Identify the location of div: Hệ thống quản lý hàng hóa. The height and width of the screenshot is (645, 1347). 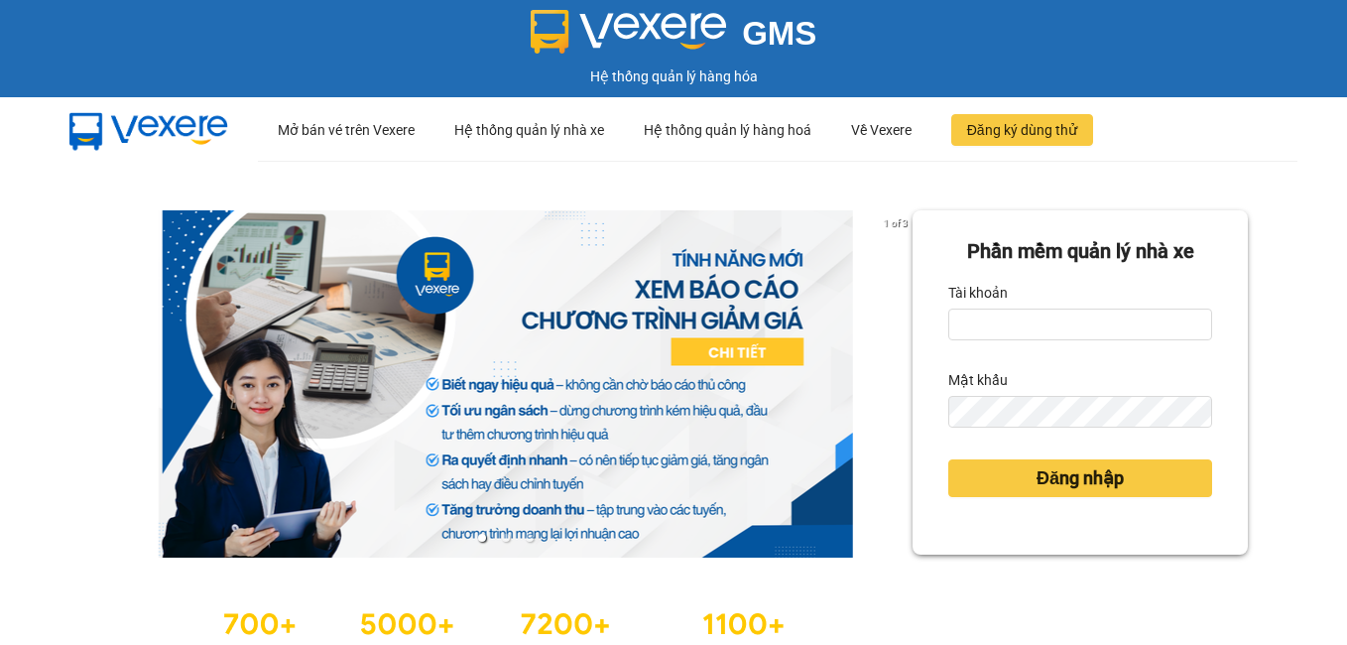
(674, 76).